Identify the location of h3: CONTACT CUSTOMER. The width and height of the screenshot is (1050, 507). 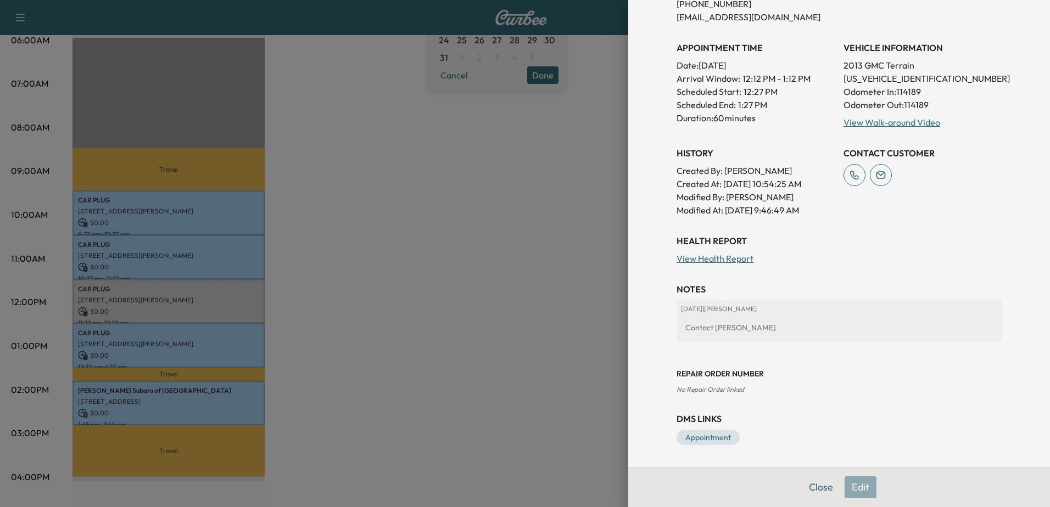
(922, 153).